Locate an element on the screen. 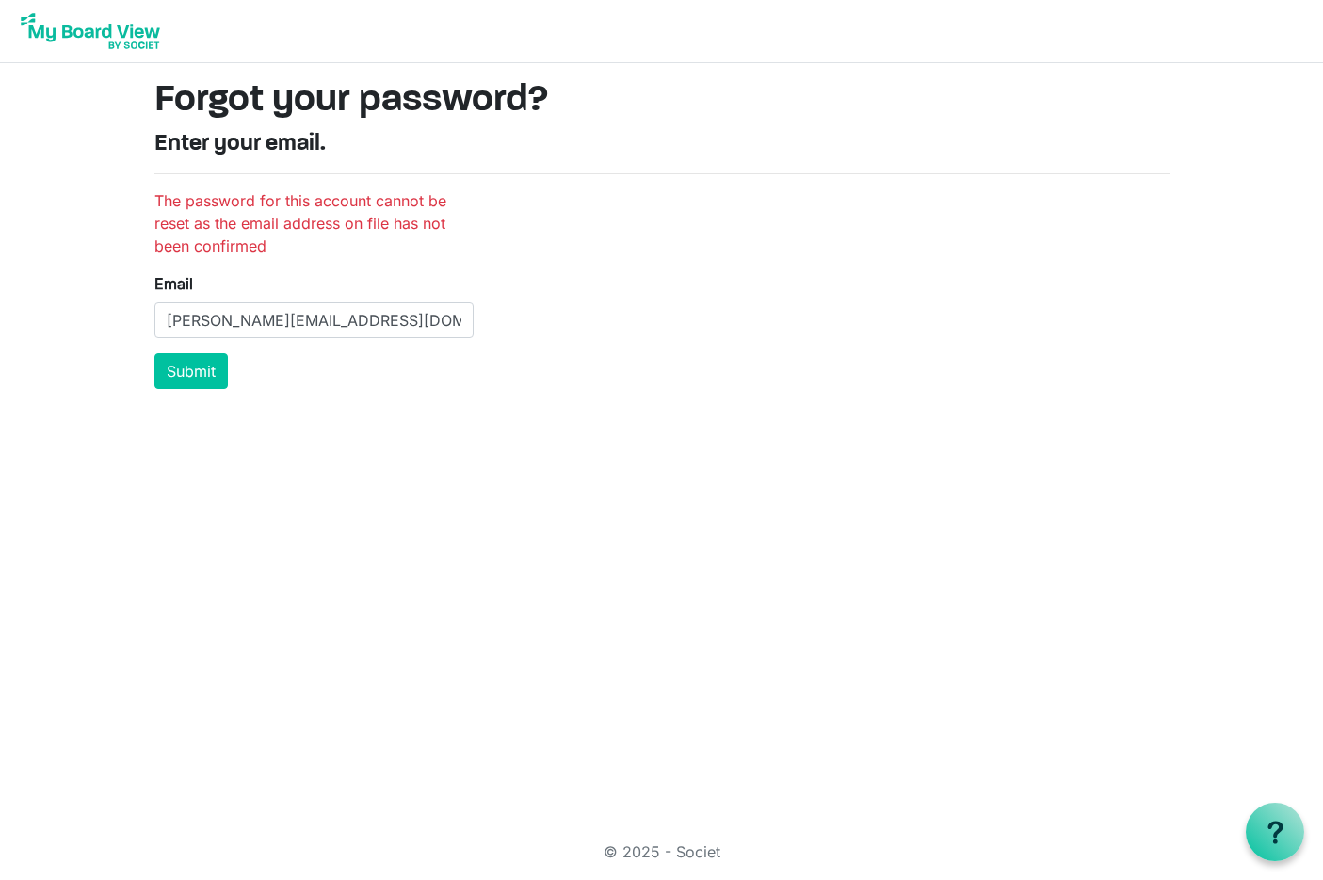 The height and width of the screenshot is (880, 1323). h4: Enter your email. is located at coordinates (662, 144).